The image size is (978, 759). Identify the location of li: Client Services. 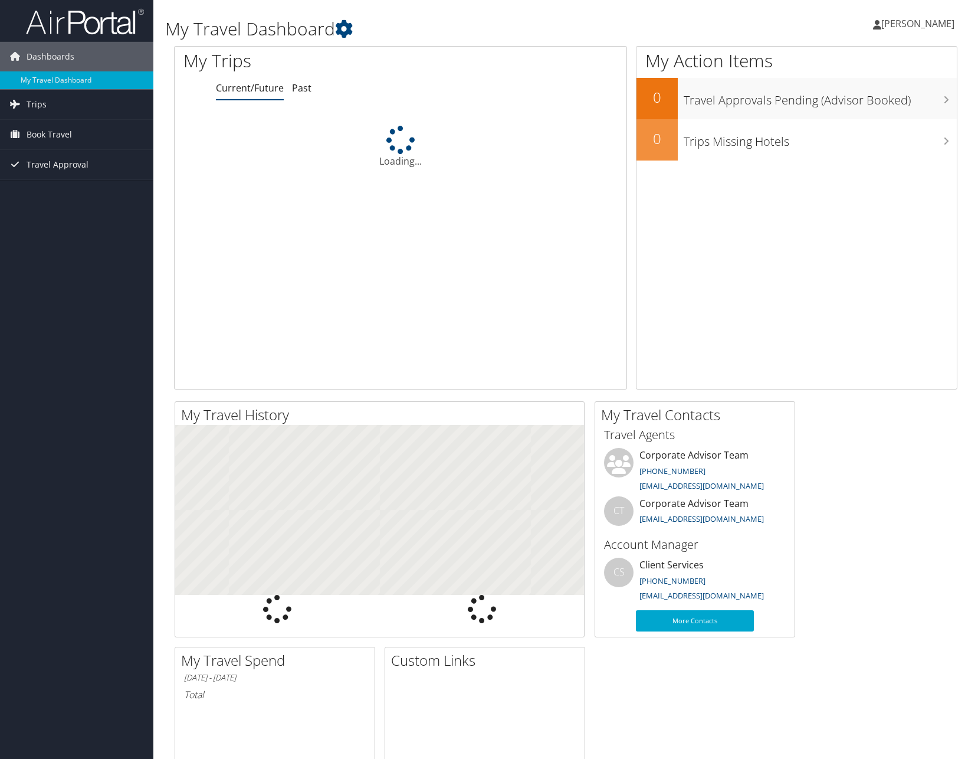
(695, 582).